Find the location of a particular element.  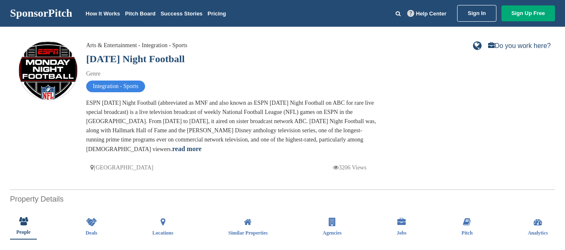

a: read more is located at coordinates (187, 149).